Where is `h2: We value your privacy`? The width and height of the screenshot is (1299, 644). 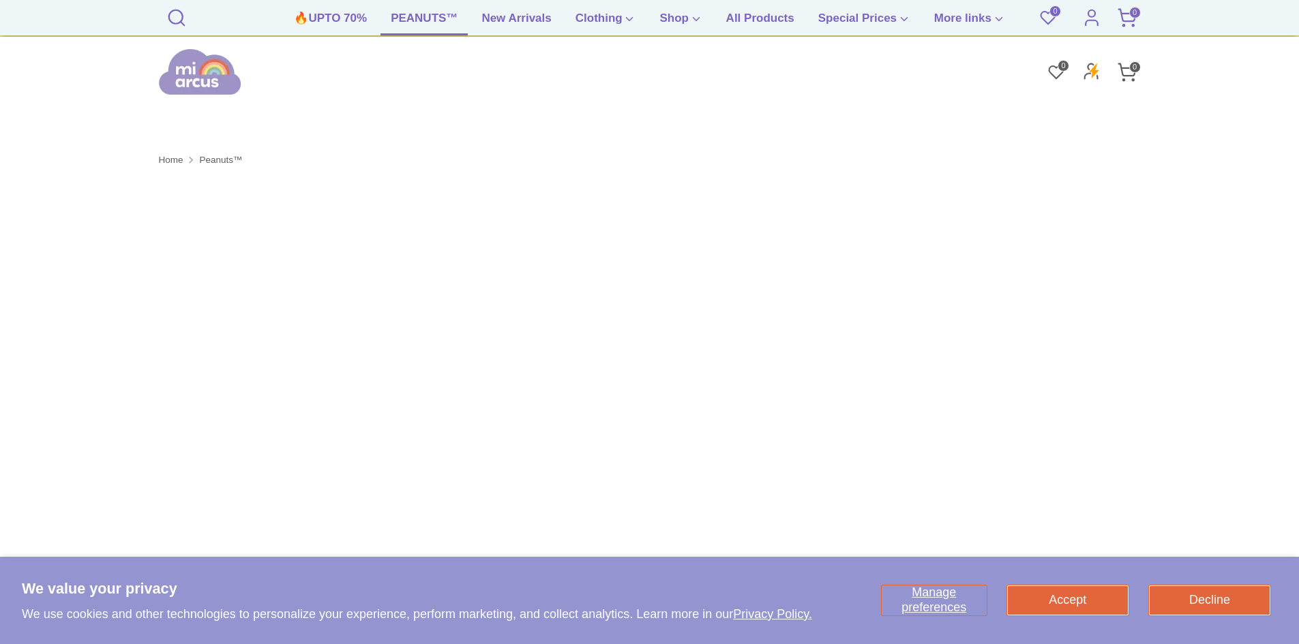
h2: We value your privacy is located at coordinates (417, 589).